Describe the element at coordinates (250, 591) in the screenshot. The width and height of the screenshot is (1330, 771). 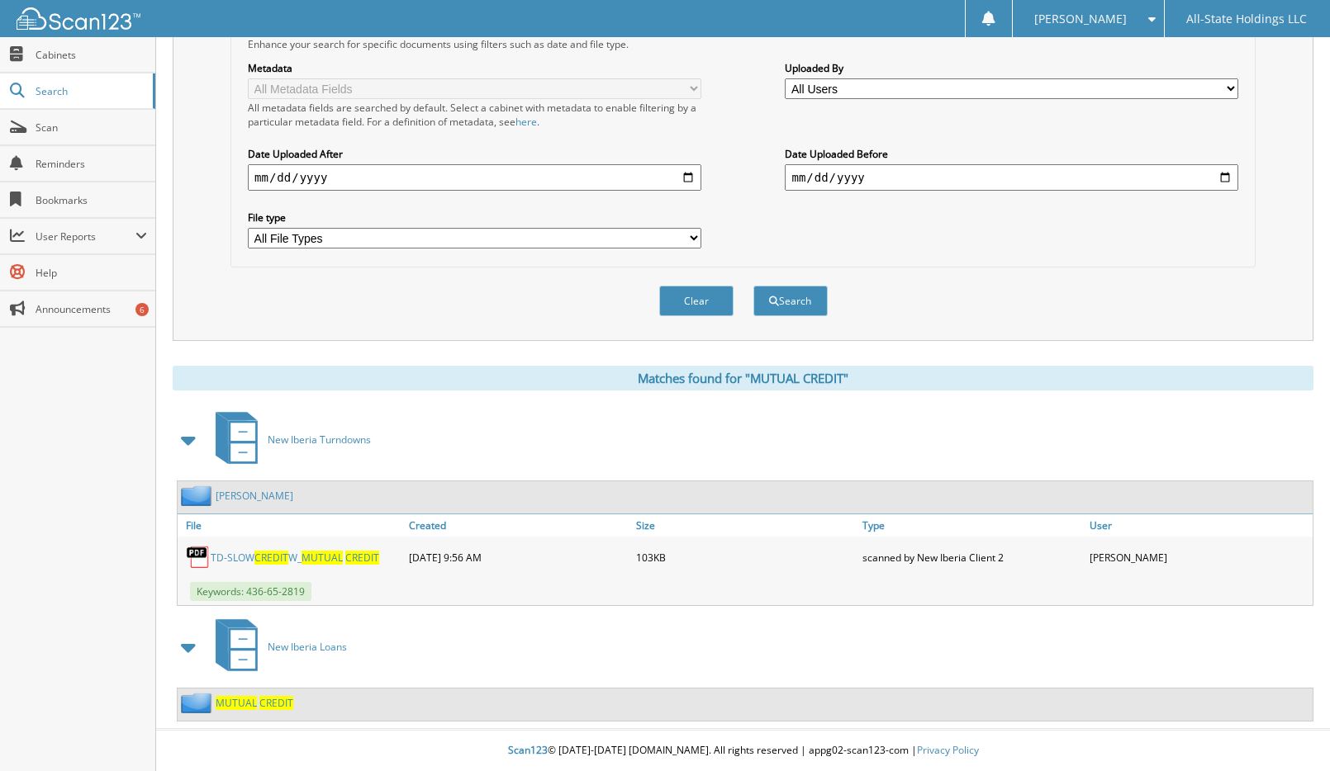
I see `span: Keywords: 436-65-2819` at that location.